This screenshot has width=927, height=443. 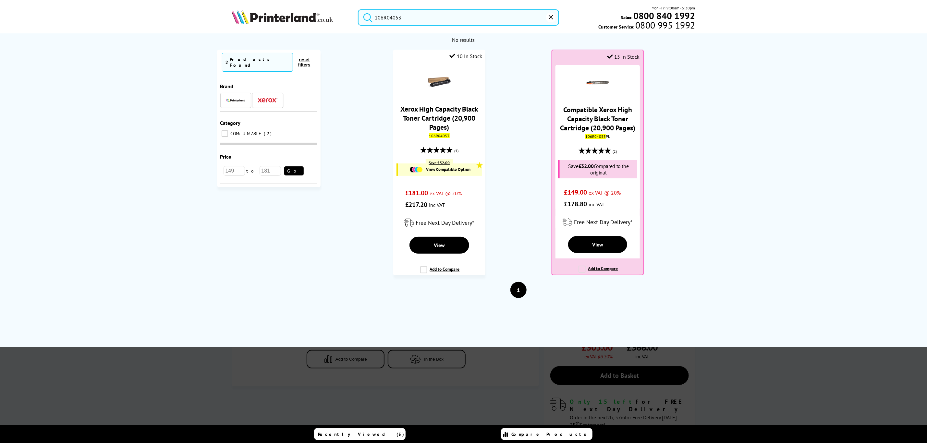 I want to click on span: £32.00, so click(x=586, y=166).